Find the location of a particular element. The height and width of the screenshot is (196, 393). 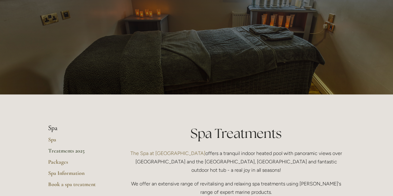

a: Spa is located at coordinates (78, 142).